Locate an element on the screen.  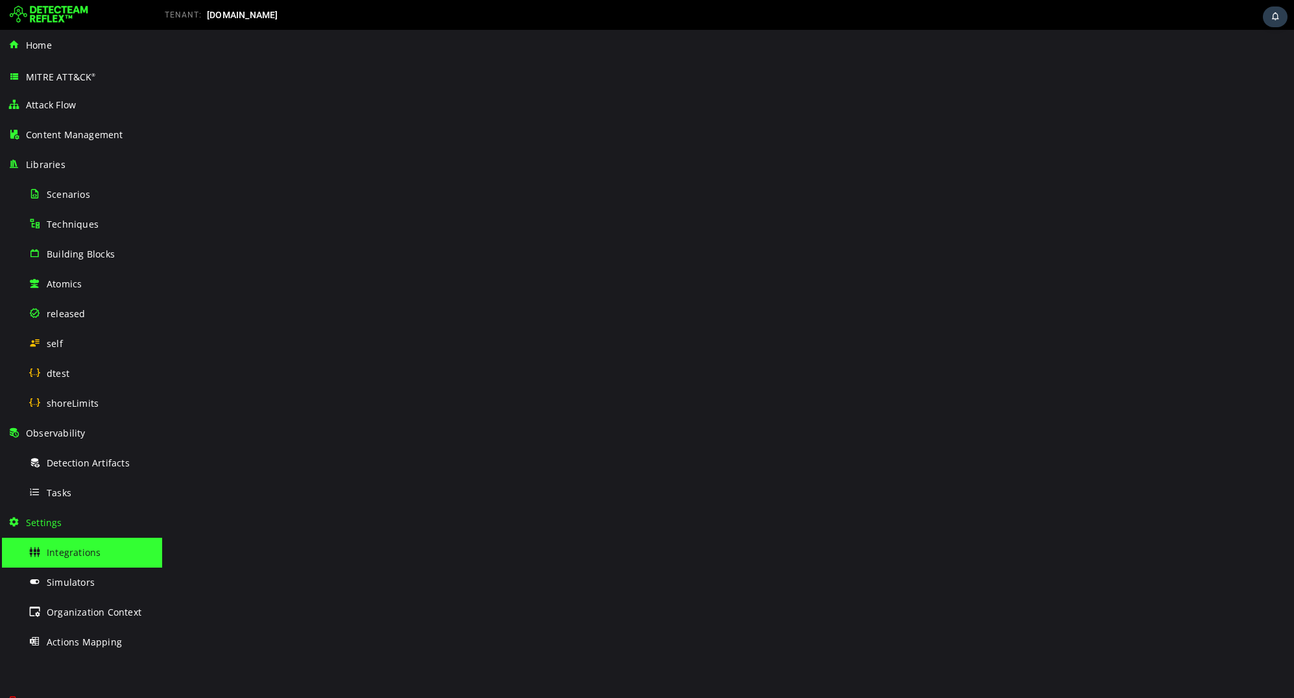
span: dtest is located at coordinates (58, 373).